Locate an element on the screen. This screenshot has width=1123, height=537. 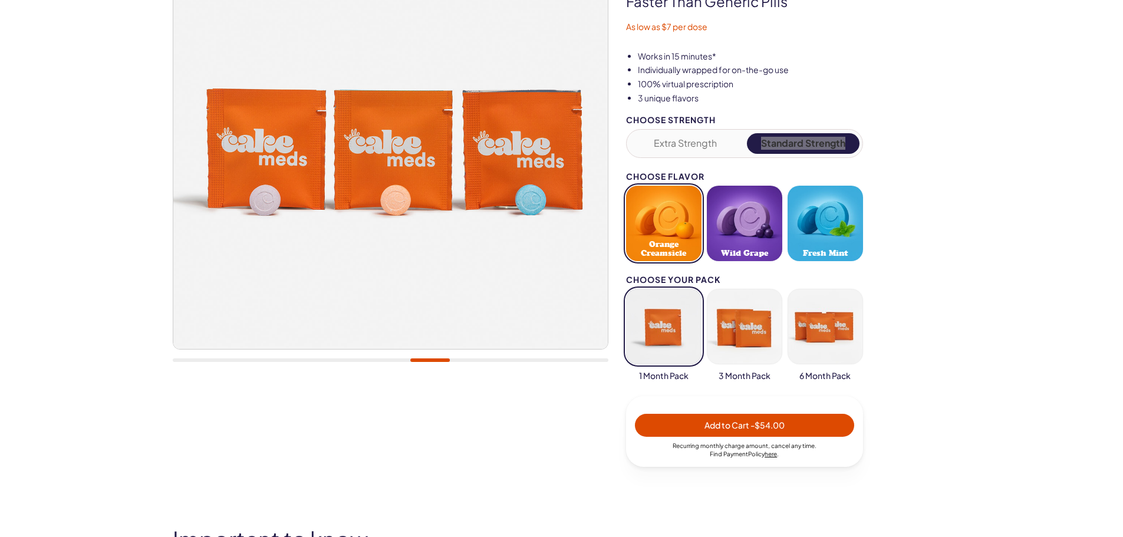
div: Choose Strength is located at coordinates (745, 120).